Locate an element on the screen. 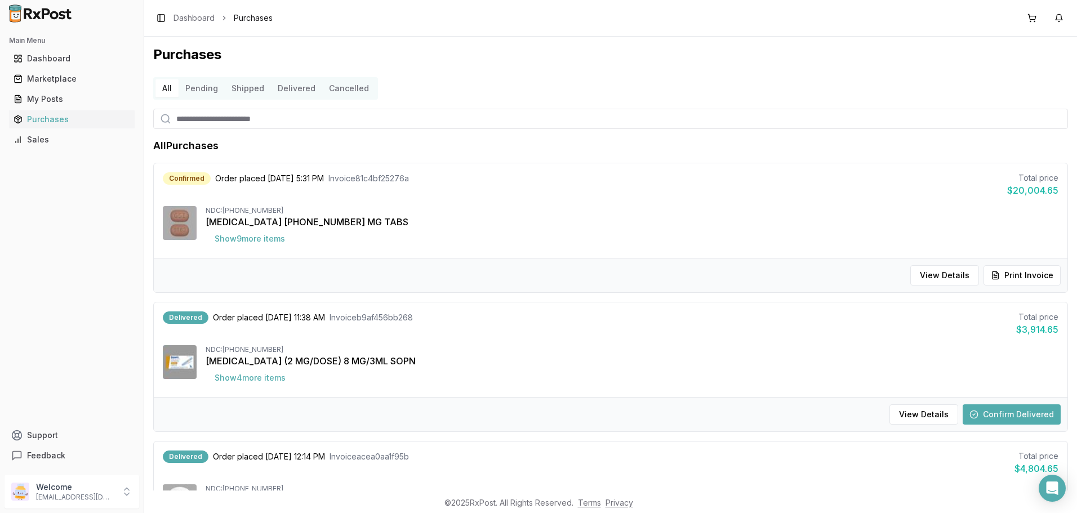  a: Purchases is located at coordinates (72, 119).